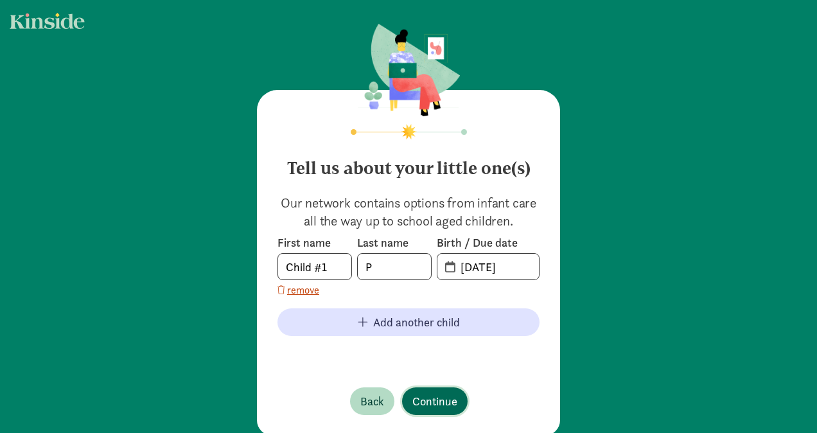 This screenshot has height=433, width=817. I want to click on button: Add another child, so click(409, 322).